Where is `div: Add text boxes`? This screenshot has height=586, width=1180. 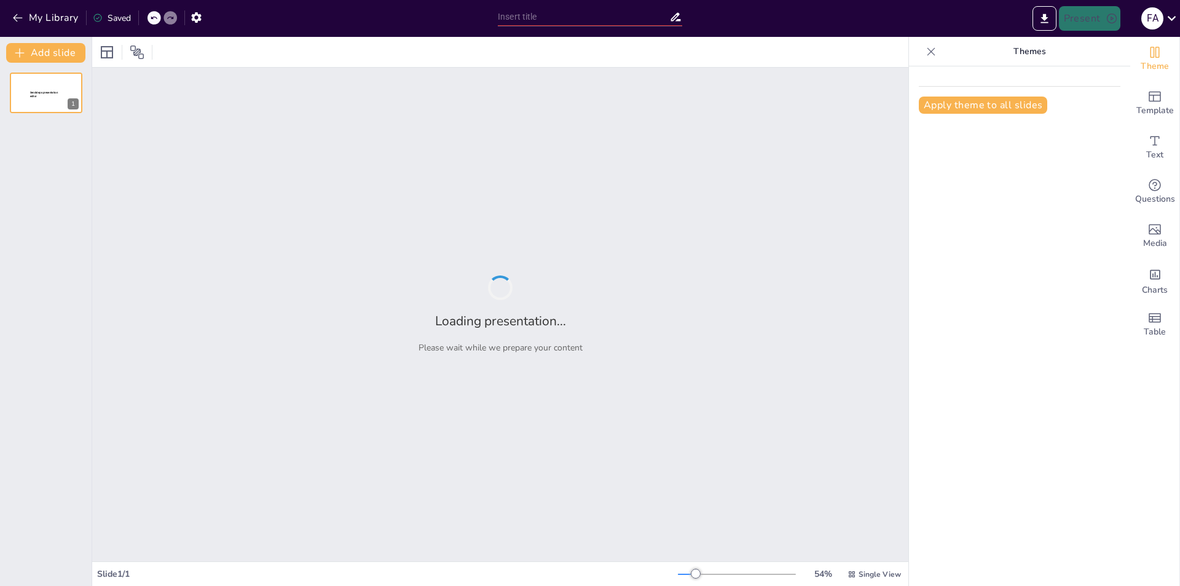
div: Add text boxes is located at coordinates (1155, 147).